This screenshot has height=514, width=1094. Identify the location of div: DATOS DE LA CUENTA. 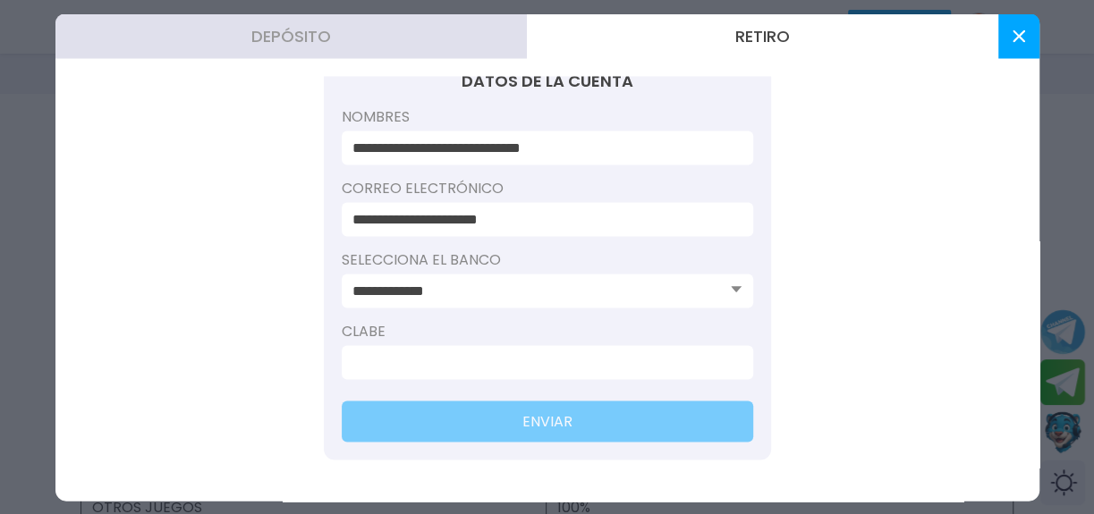
(547, 80).